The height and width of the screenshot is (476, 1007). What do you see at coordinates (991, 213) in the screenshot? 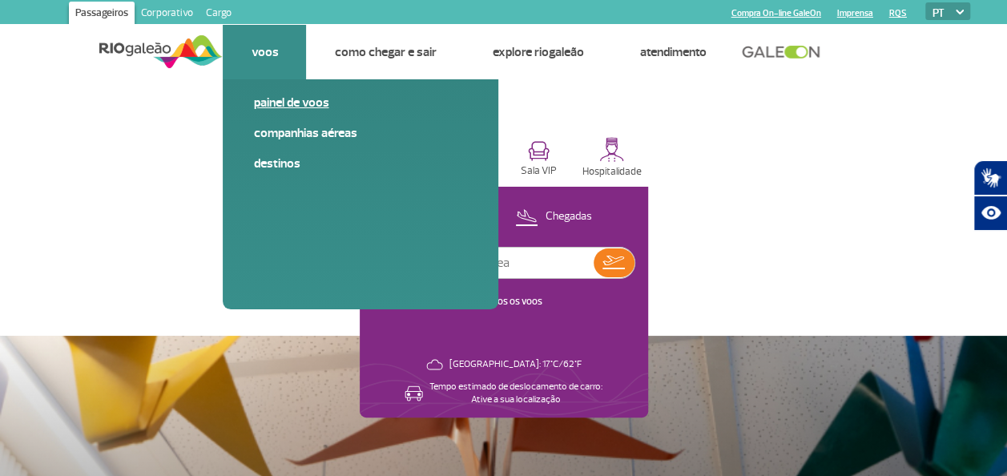
I see `button: Abrir recursos assistivos.` at bounding box center [991, 213].